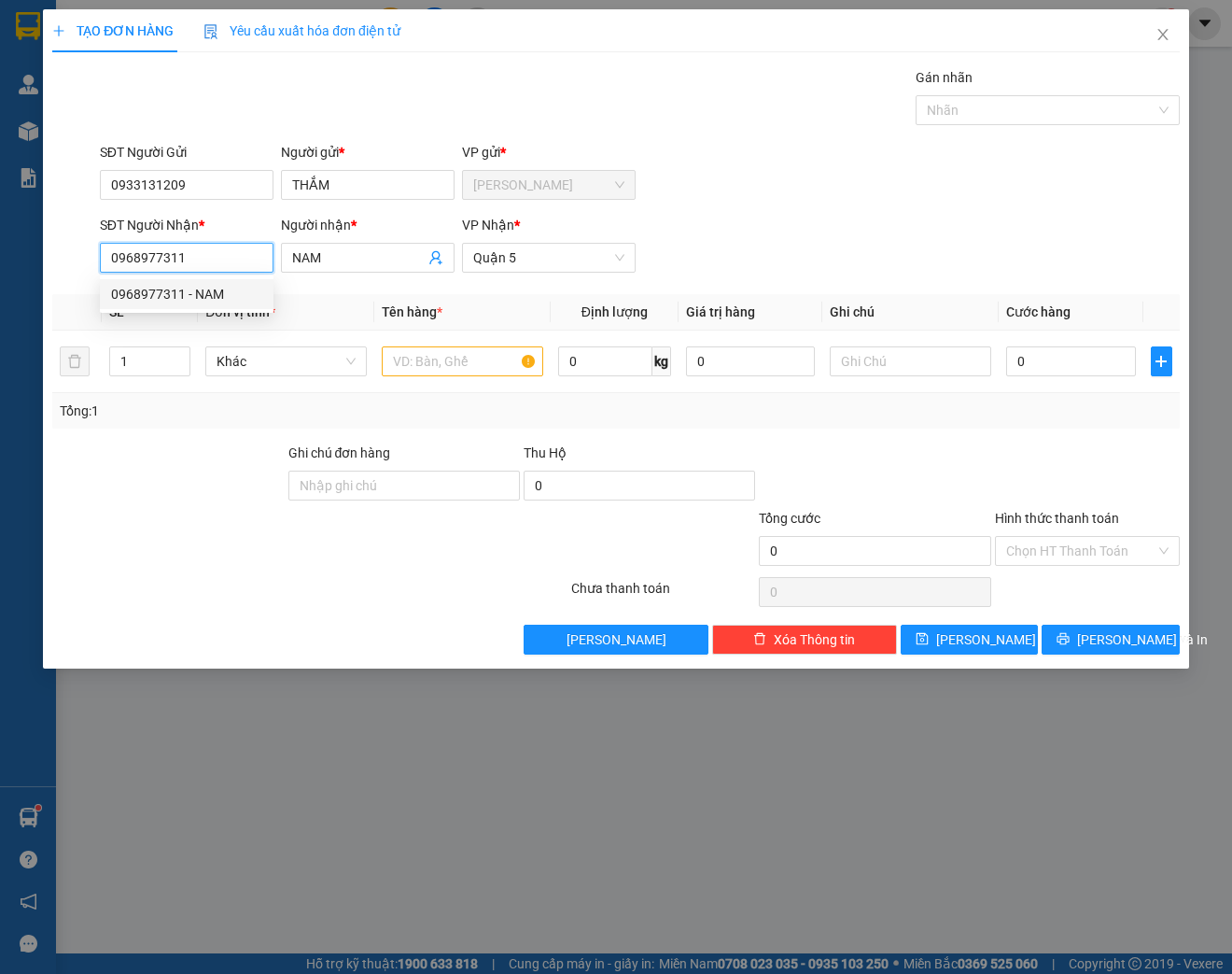 The image size is (1232, 974). Describe the element at coordinates (268, 410) in the screenshot. I see `div: Tổng: 1` at that location.